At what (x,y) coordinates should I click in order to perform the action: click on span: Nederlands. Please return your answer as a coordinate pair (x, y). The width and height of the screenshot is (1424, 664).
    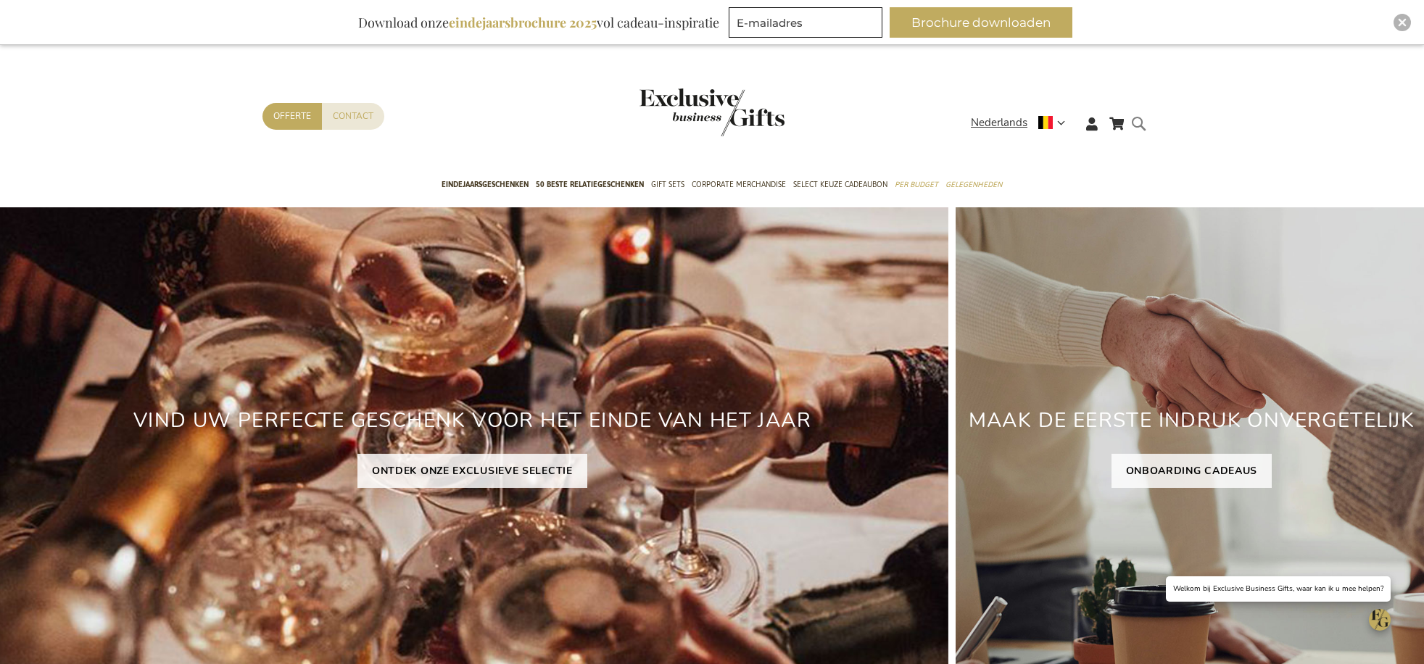
    Looking at the image, I should click on (999, 123).